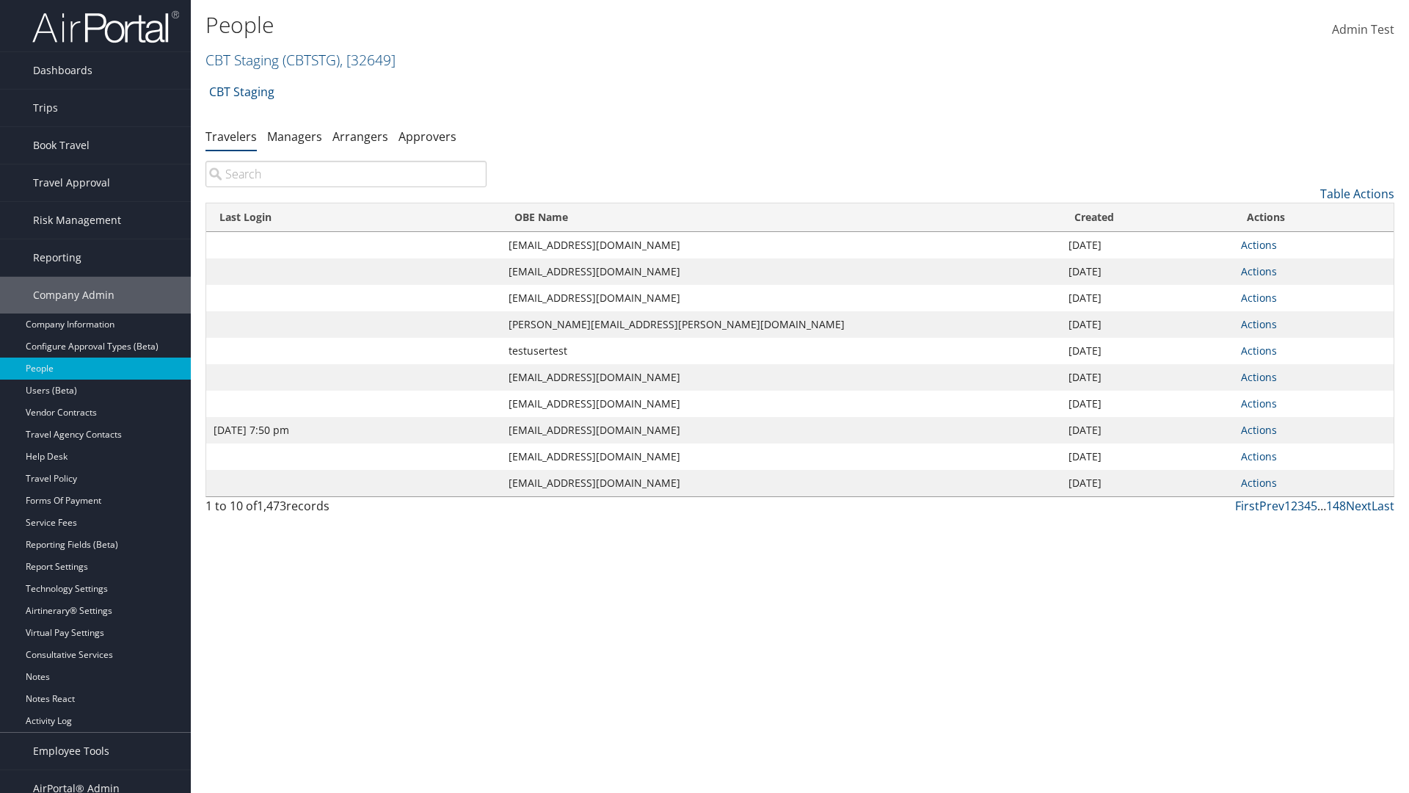 The image size is (1409, 793). What do you see at coordinates (346, 174) in the screenshot?
I see `input: Search` at bounding box center [346, 174].